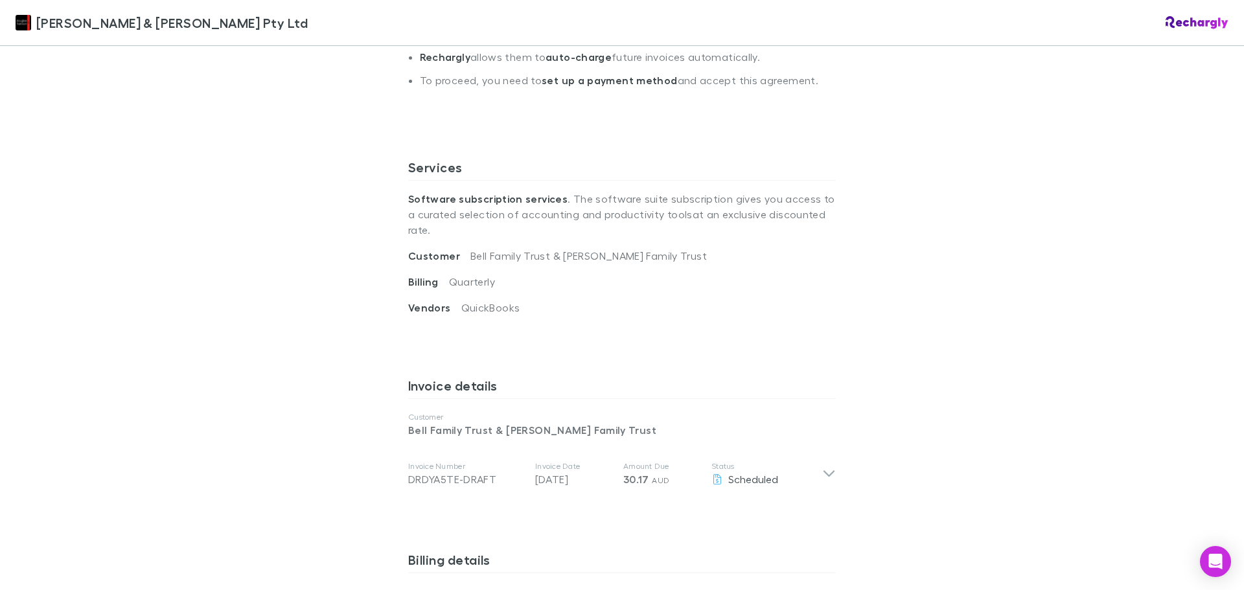 Image resolution: width=1244 pixels, height=590 pixels. What do you see at coordinates (467, 467) in the screenshot?
I see `p: Invoice Number` at bounding box center [467, 467].